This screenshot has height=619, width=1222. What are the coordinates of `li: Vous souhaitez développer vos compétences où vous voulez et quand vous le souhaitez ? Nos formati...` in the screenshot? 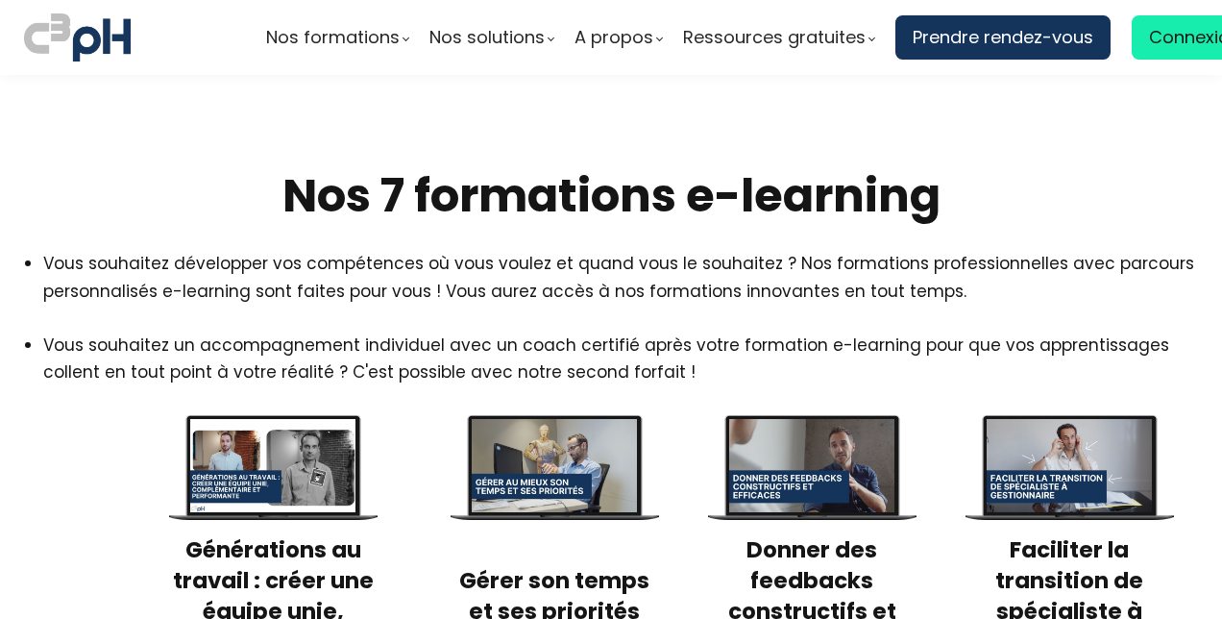 It's located at (621, 277).